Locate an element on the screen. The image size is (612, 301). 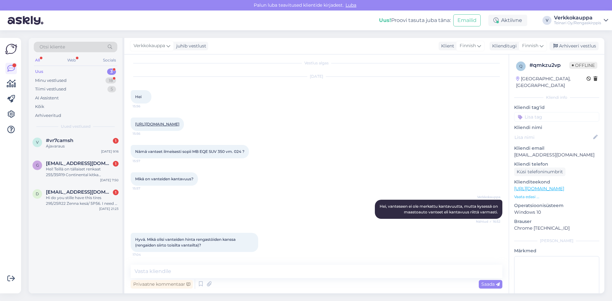
p: Klienditeekond is located at coordinates (556, 182).